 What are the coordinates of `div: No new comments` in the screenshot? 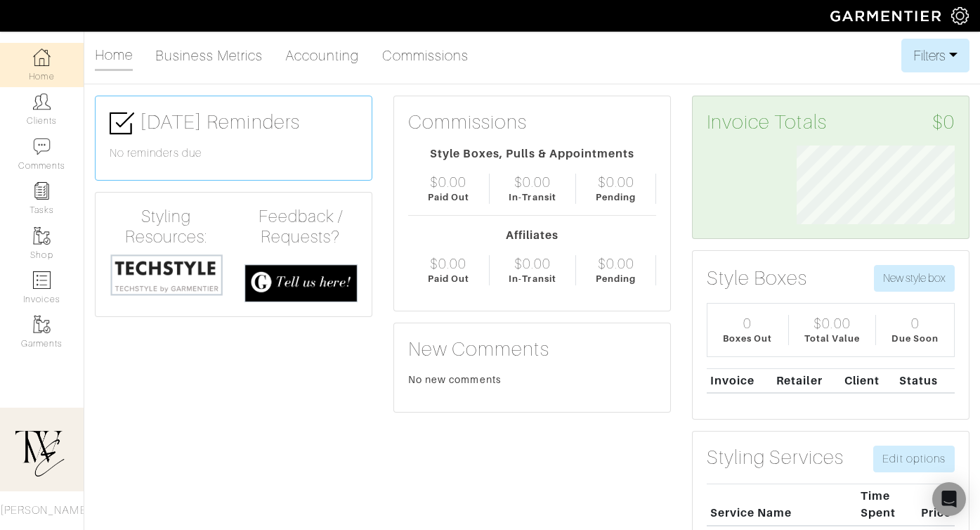 It's located at (532, 379).